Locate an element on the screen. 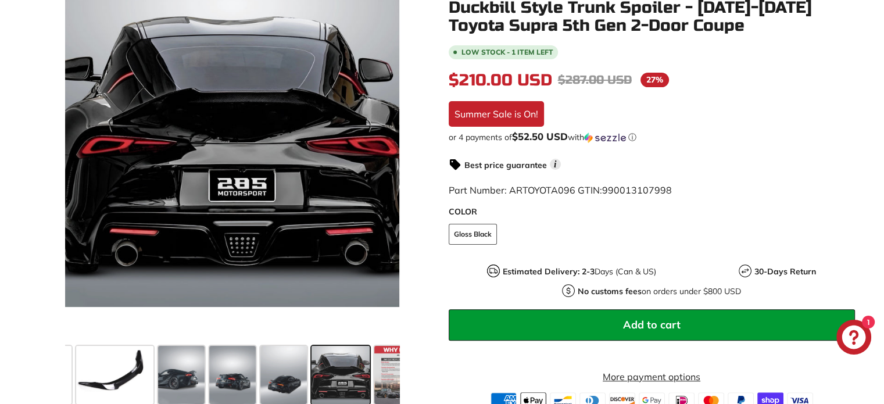 The width and height of the screenshot is (884, 404). div: or 4 payments of$52.50 USDwithSezzle Click to learn more about Sezzle is located at coordinates (652, 137).